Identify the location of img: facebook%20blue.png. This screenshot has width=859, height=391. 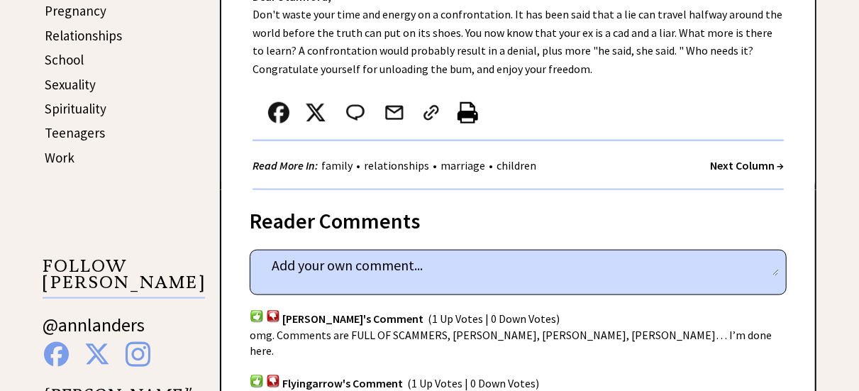
(56, 354).